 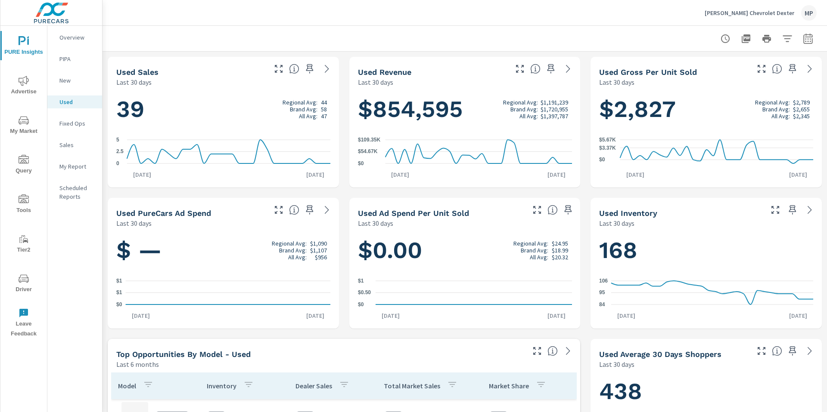 What do you see at coordinates (74, 102) in the screenshot?
I see `div: Used` at bounding box center [74, 102].